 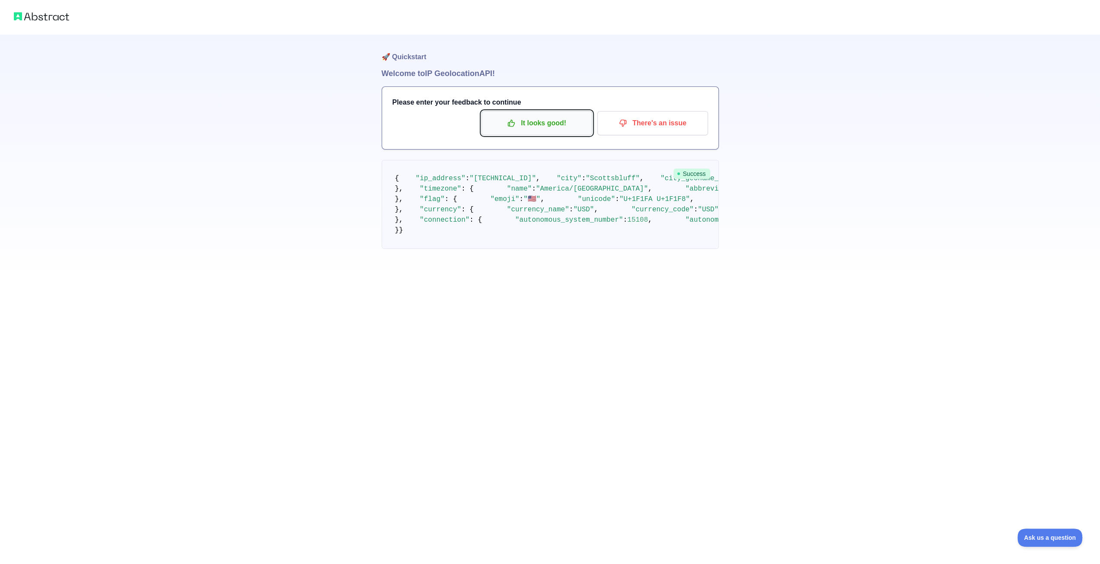 I want to click on span: "city_geoname_id", so click(x=696, y=179).